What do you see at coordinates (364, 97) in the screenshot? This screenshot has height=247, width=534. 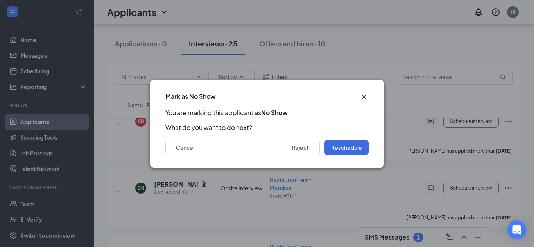 I see `button: Close` at bounding box center [364, 97].